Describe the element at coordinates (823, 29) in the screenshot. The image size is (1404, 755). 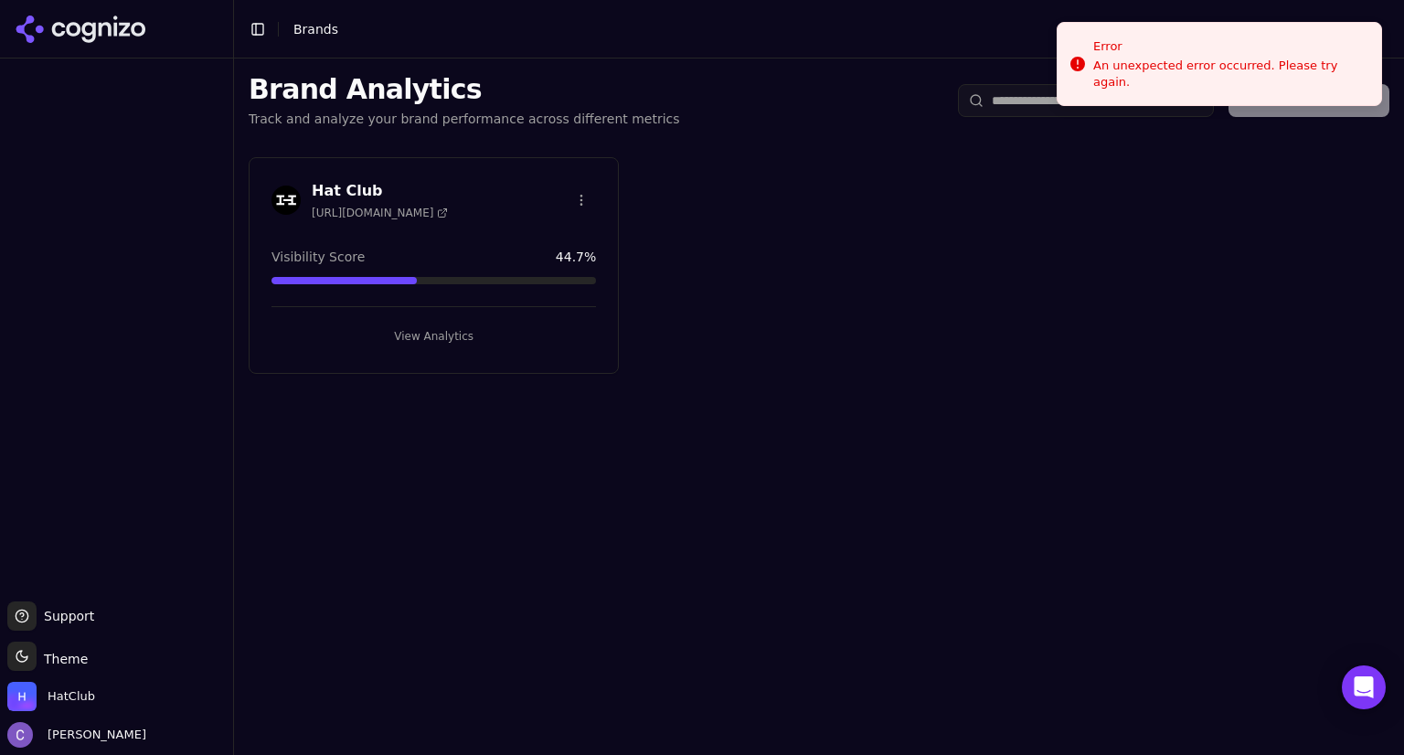
I see `nav: breadcrumb` at that location.